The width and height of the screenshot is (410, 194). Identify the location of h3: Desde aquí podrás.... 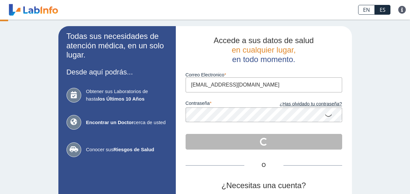
(117, 72).